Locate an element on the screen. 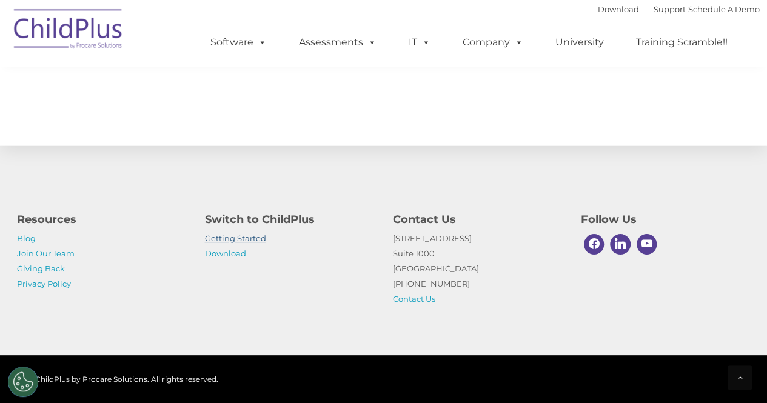 This screenshot has width=767, height=403. img: ChildPlus by Procare Solutions is located at coordinates (69, 31).